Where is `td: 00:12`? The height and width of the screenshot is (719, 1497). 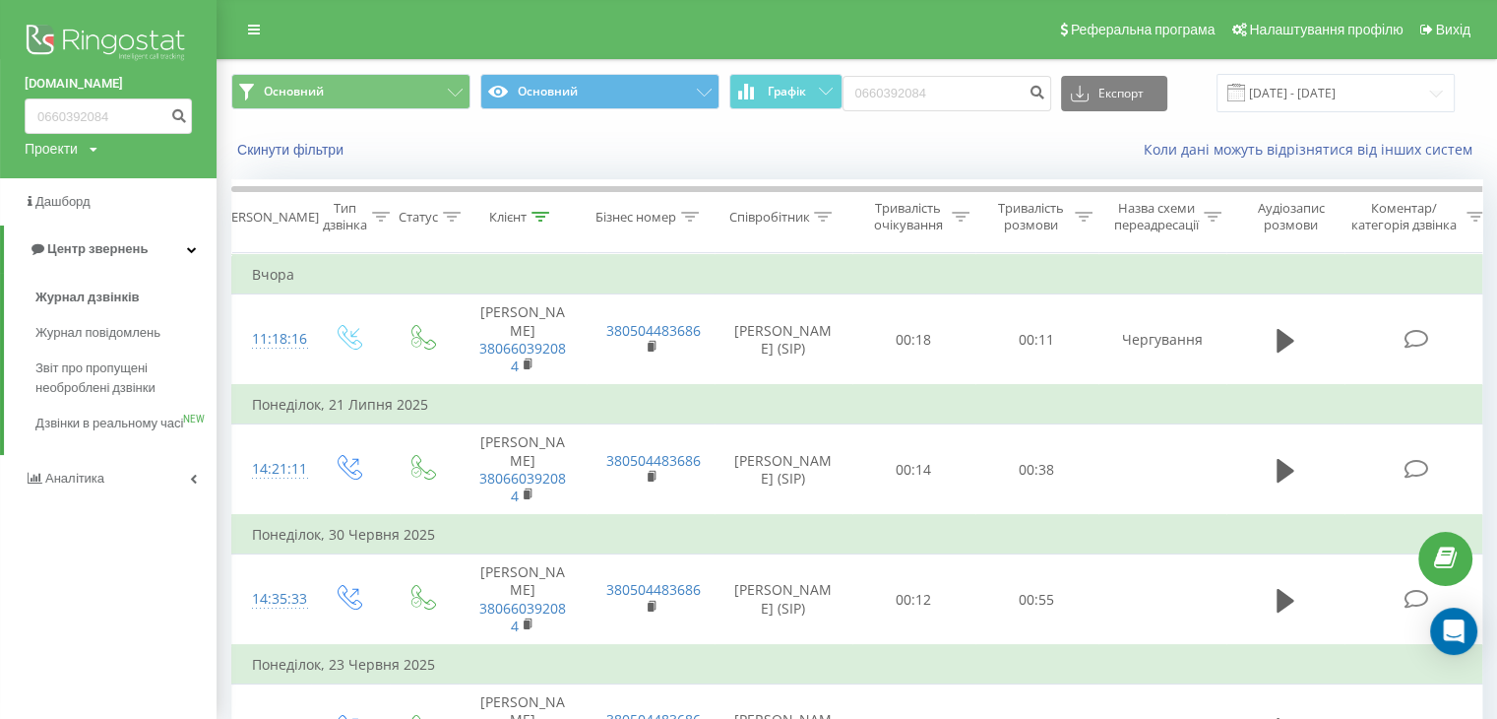 td: 00:12 is located at coordinates (913, 599).